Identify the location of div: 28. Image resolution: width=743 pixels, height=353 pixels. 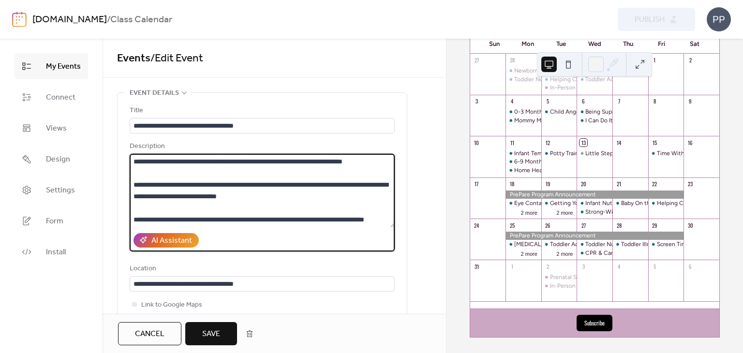
(619, 225).